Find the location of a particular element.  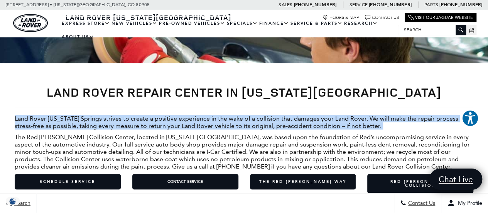

section: Click to Open Cookie Consent Modal is located at coordinates (13, 201).